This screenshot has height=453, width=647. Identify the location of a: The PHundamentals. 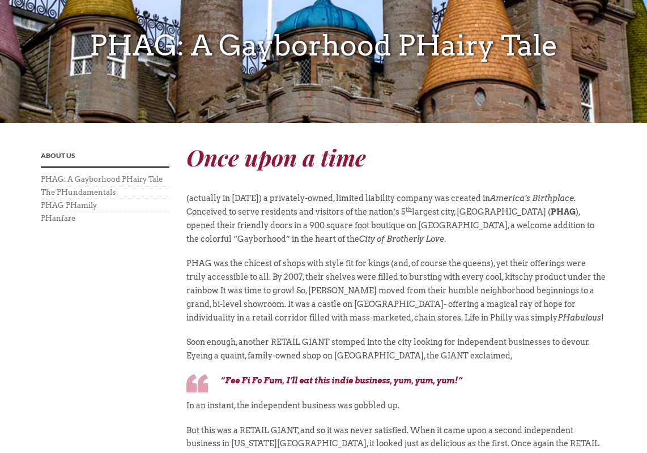
(78, 192).